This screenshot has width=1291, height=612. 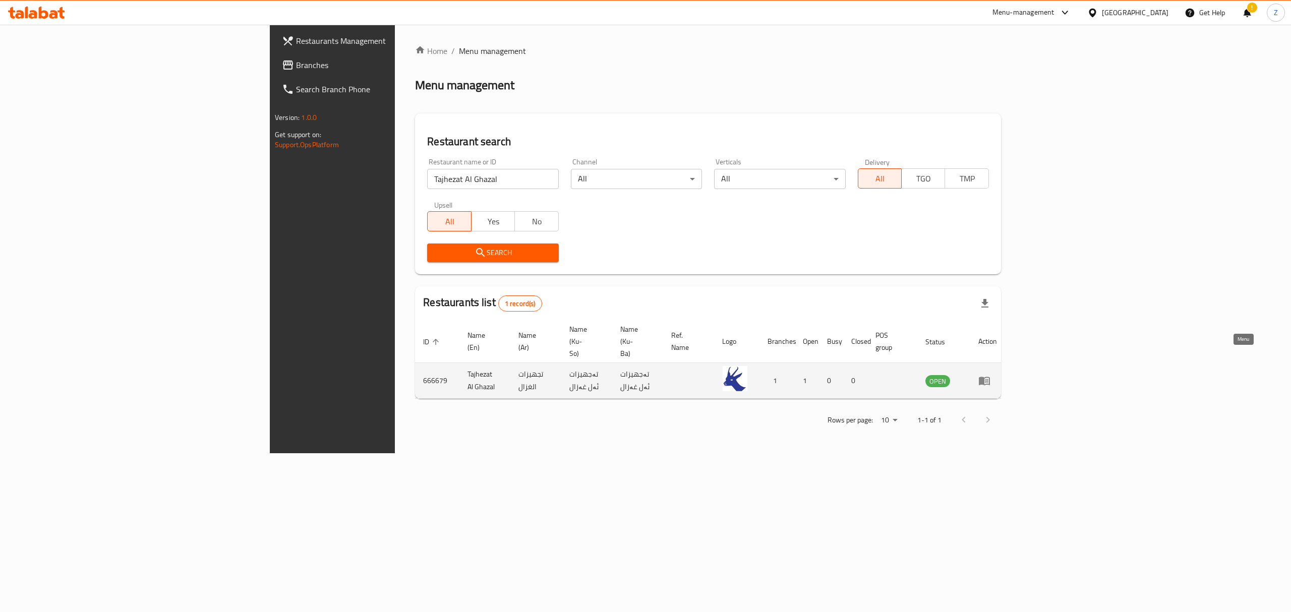 I want to click on span: Yes, so click(x=493, y=221).